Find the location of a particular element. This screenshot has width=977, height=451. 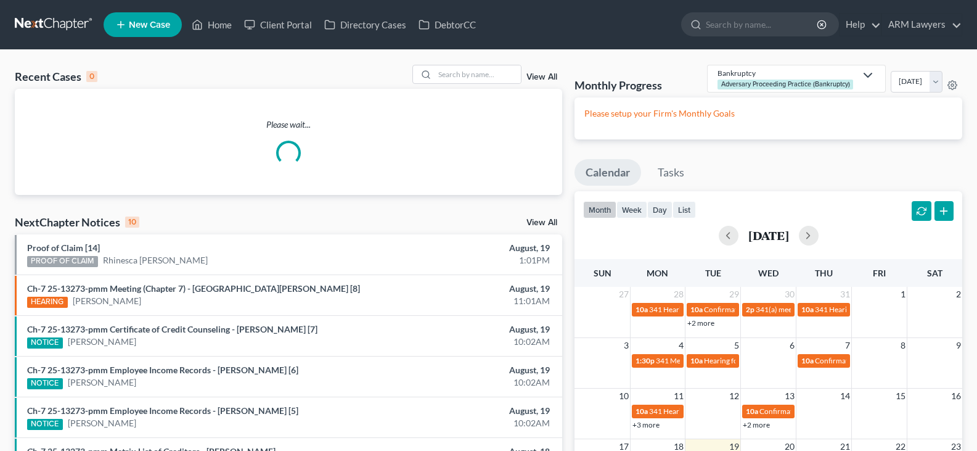

span: Sat is located at coordinates (935, 272).